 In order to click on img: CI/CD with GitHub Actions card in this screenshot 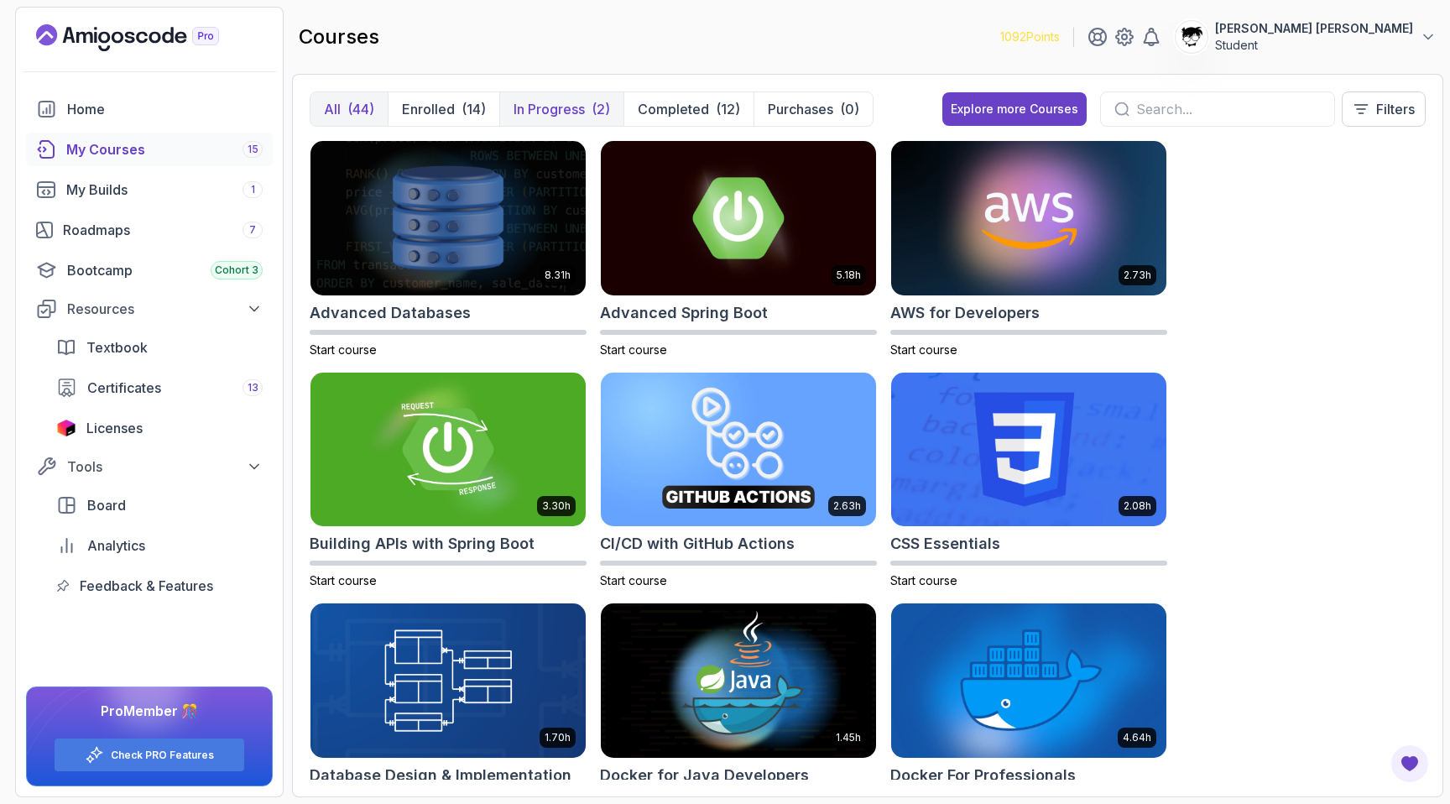, I will do `click(738, 450)`.